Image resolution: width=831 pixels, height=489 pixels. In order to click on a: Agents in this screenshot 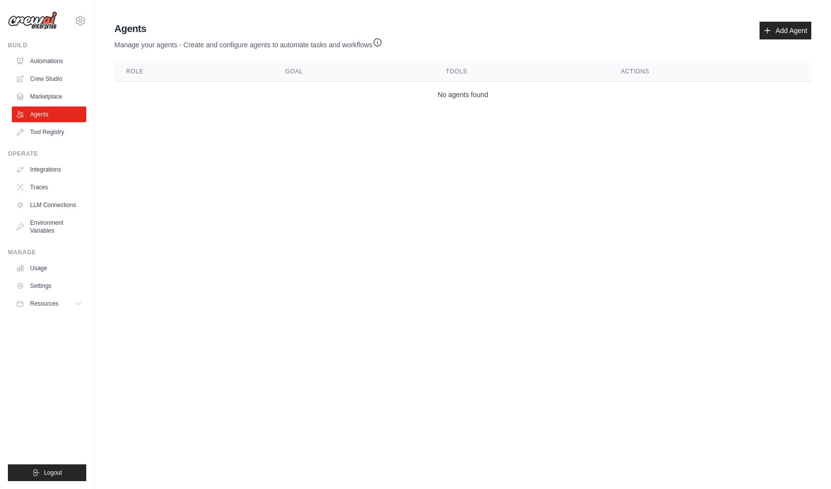, I will do `click(49, 114)`.